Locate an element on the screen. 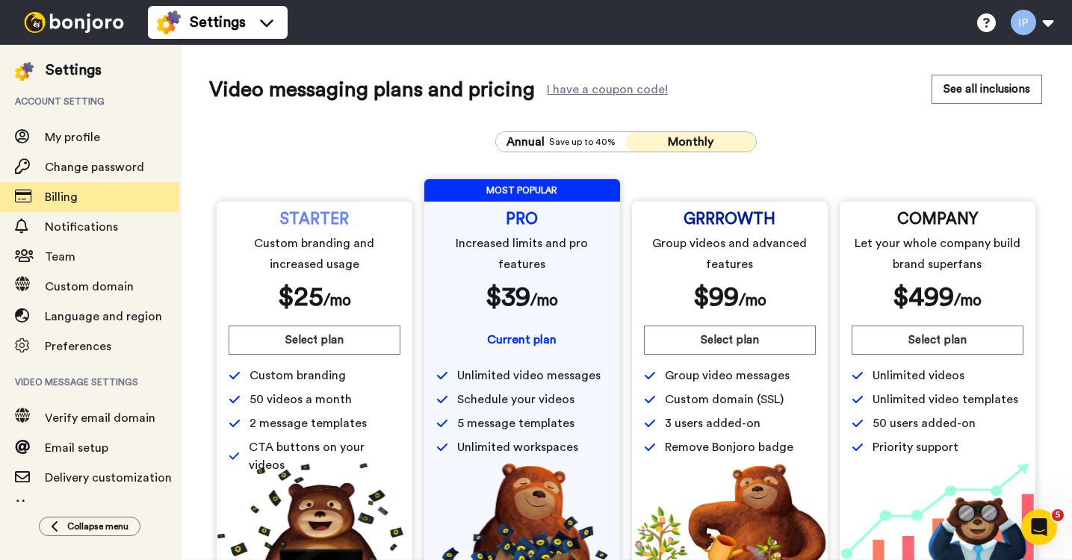  span: Change password is located at coordinates (94, 167).